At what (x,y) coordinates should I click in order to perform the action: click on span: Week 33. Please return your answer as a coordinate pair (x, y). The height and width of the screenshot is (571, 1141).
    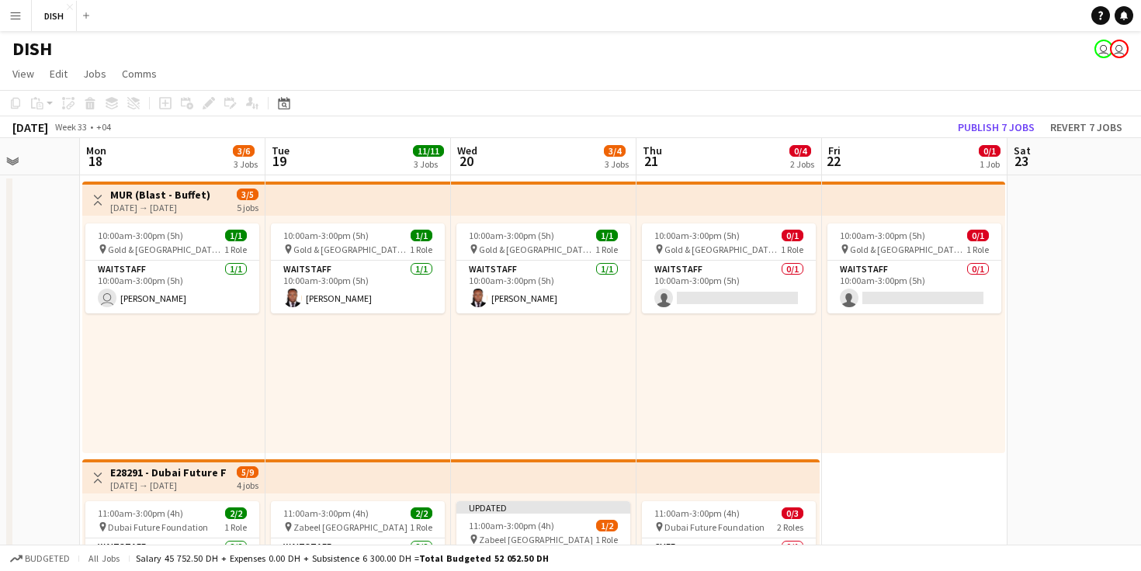
    Looking at the image, I should click on (71, 127).